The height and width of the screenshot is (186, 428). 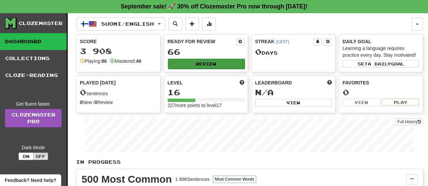 What do you see at coordinates (41, 23) in the screenshot?
I see `div: Clozemaster` at bounding box center [41, 23].